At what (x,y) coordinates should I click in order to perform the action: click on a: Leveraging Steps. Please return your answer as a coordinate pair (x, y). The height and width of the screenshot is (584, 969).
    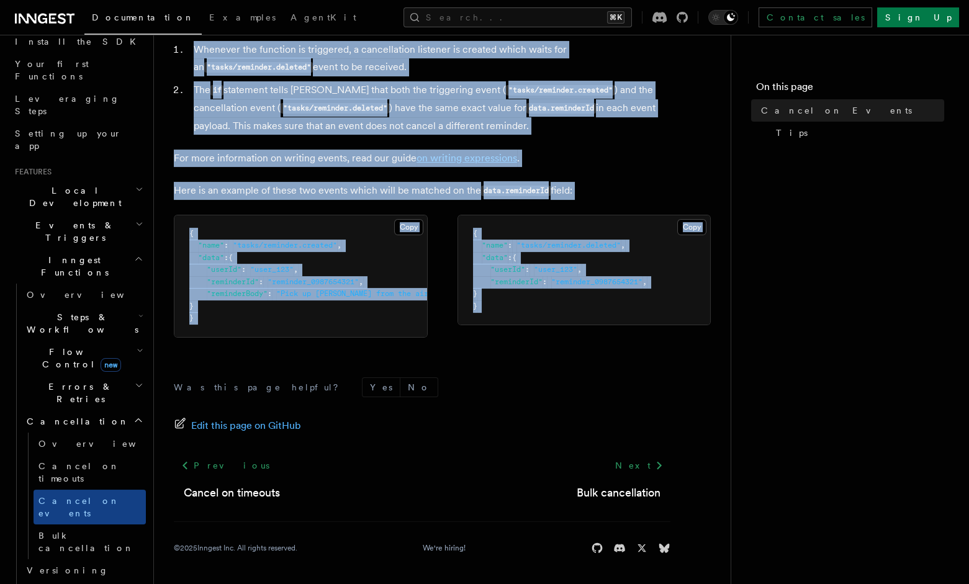
    Looking at the image, I should click on (78, 105).